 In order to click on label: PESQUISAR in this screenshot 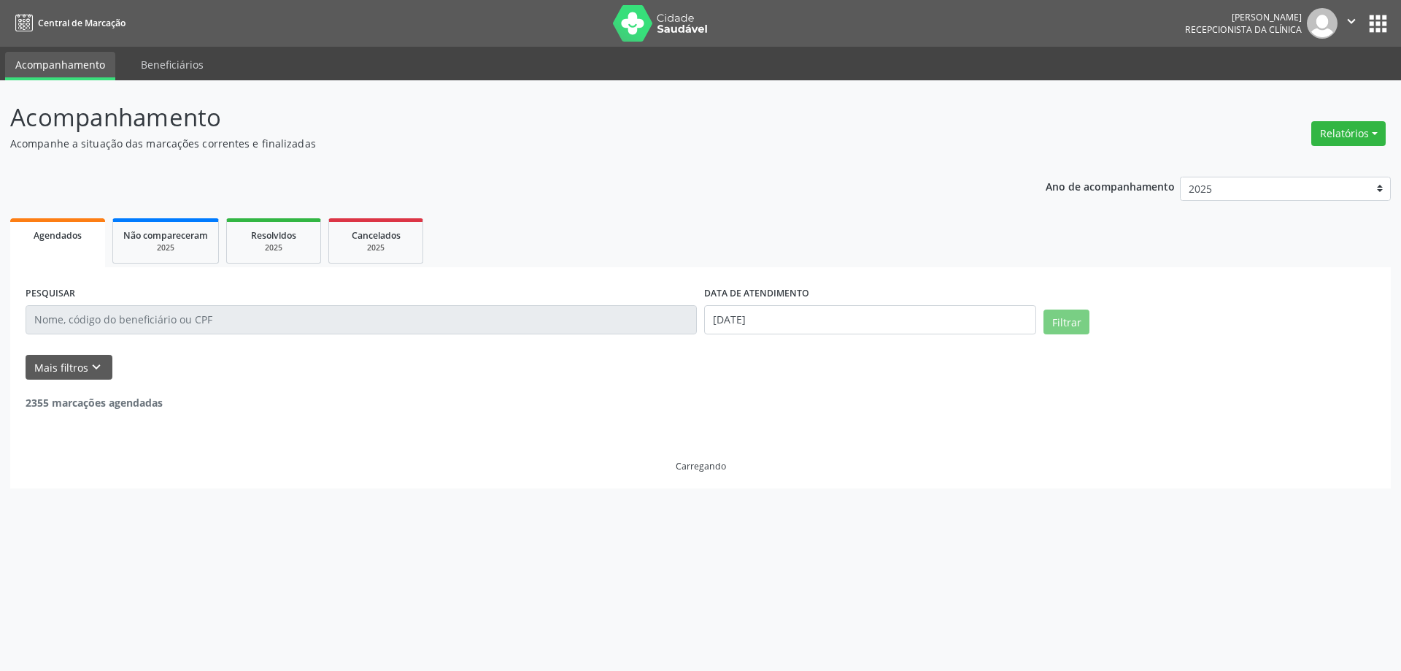, I will do `click(50, 293)`.